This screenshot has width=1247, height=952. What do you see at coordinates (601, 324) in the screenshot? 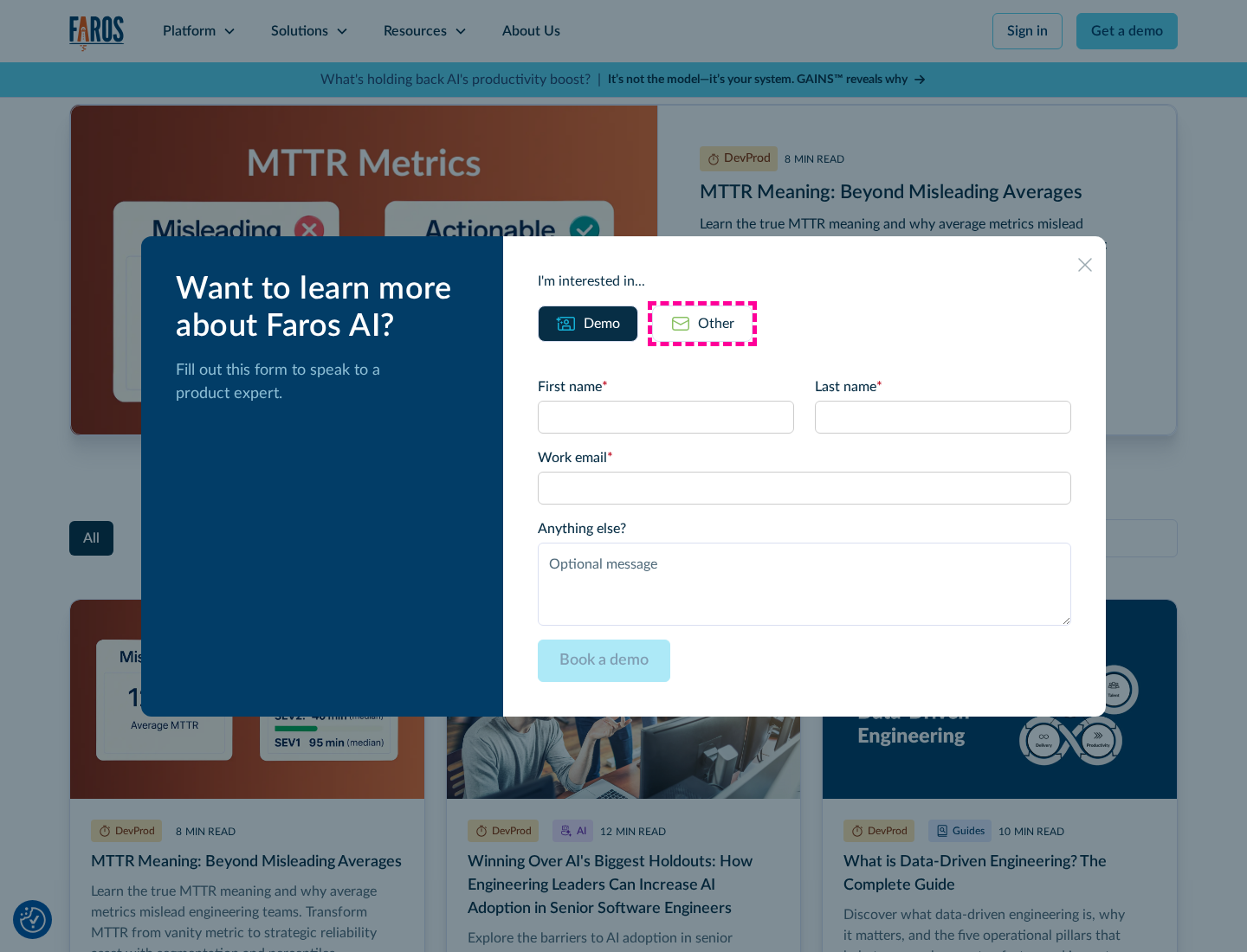
I see `div: Demo` at bounding box center [601, 324].